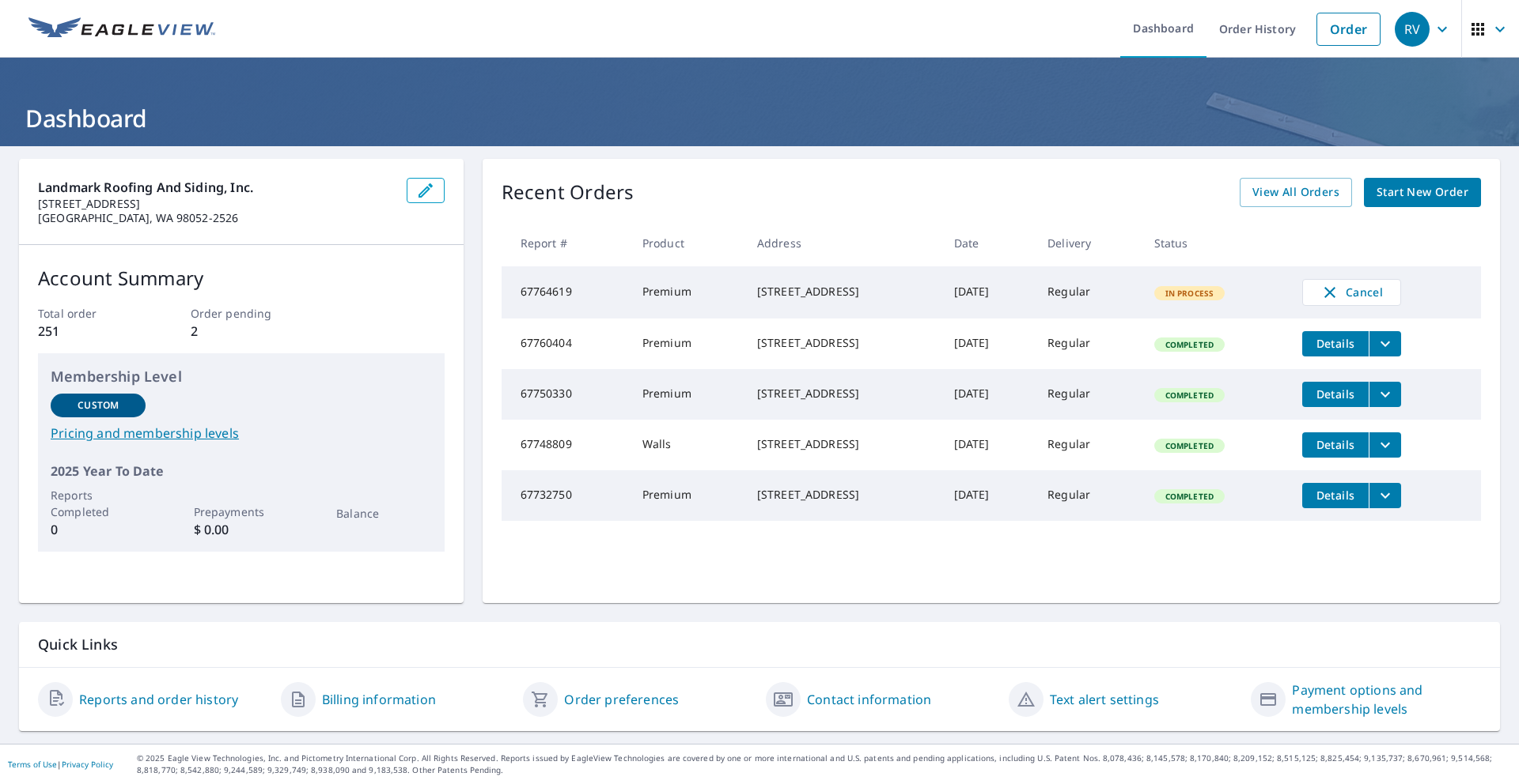  What do you see at coordinates (1351, 292) in the screenshot?
I see `button: Cancel` at bounding box center [1351, 292].